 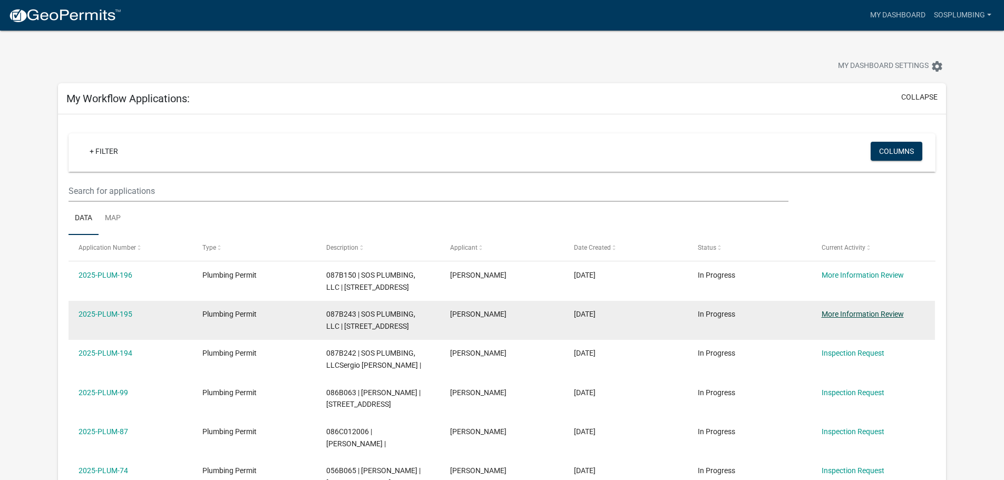 What do you see at coordinates (374, 359) in the screenshot?
I see `span: 087B242 | SOS PLUMBING, LLCSergio Esteban Monjaras |` at bounding box center [374, 359].